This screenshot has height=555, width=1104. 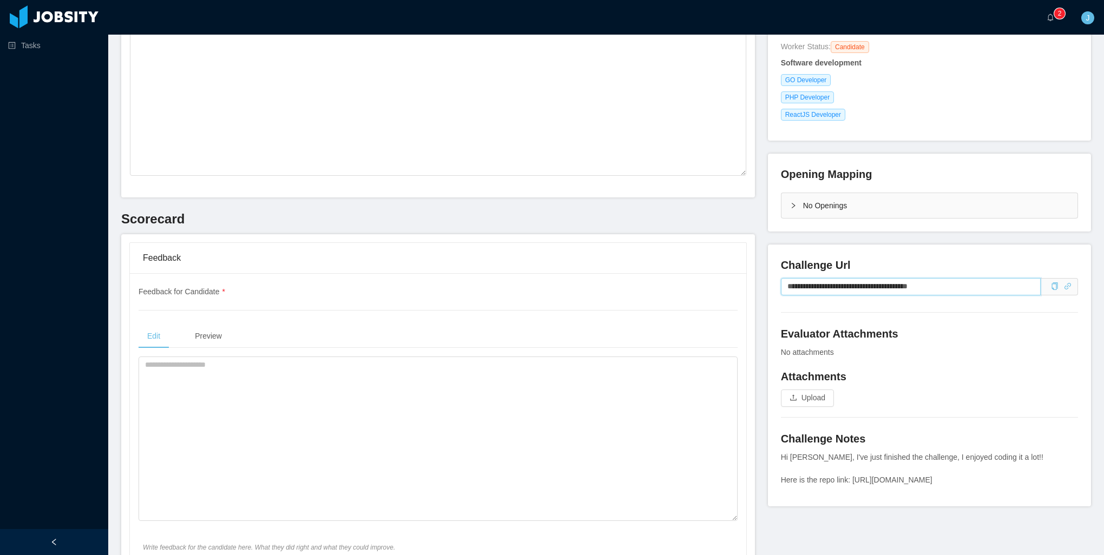 What do you see at coordinates (1055, 286) in the screenshot?
I see `i: icon: copy` at bounding box center [1055, 286].